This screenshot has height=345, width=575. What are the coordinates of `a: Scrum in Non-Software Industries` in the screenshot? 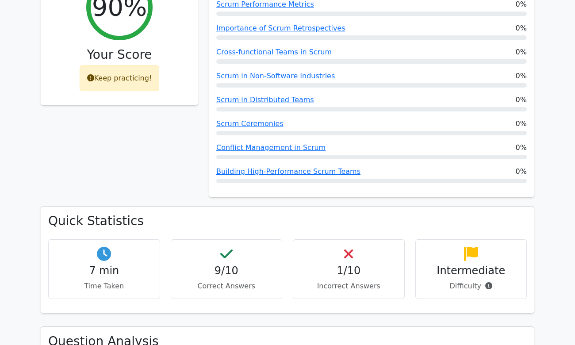 It's located at (276, 76).